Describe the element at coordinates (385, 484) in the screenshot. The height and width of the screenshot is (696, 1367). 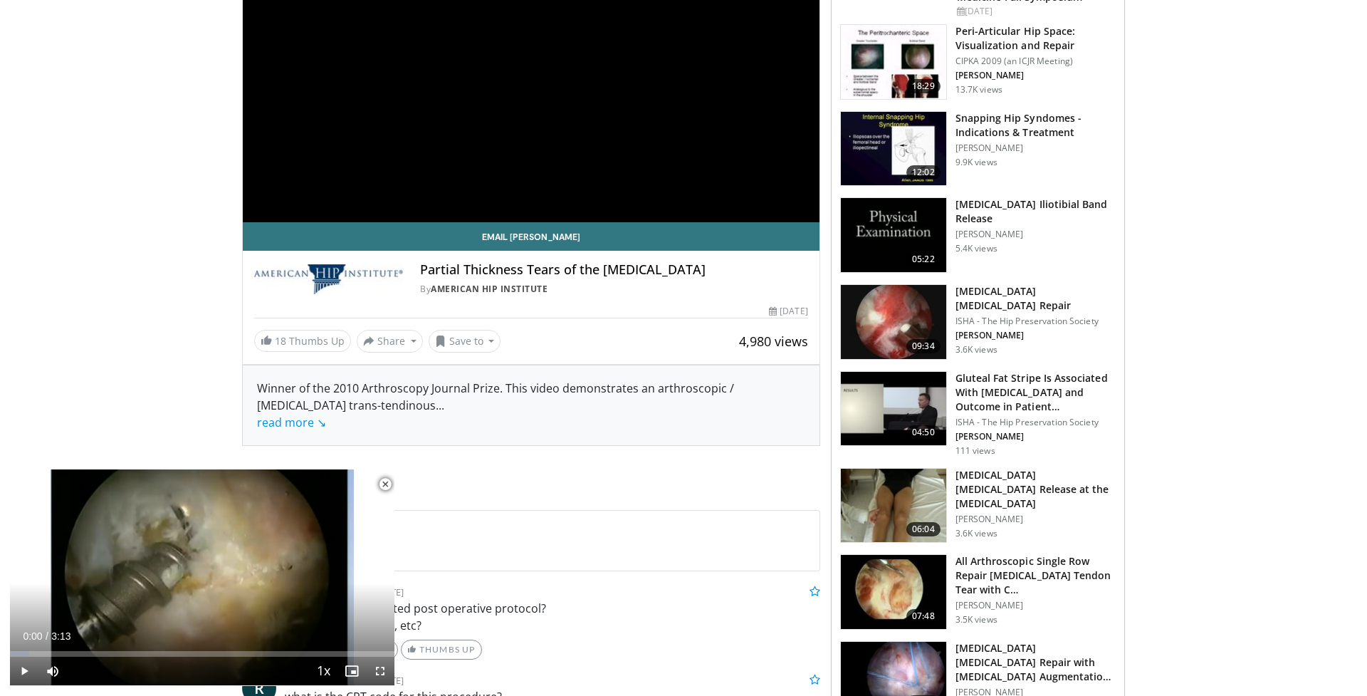
I see `button: Close` at that location.